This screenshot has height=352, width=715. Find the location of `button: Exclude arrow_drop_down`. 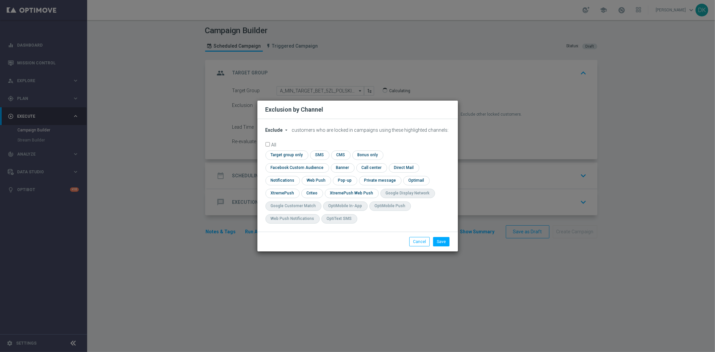

button: Exclude arrow_drop_down is located at coordinates (278, 130).